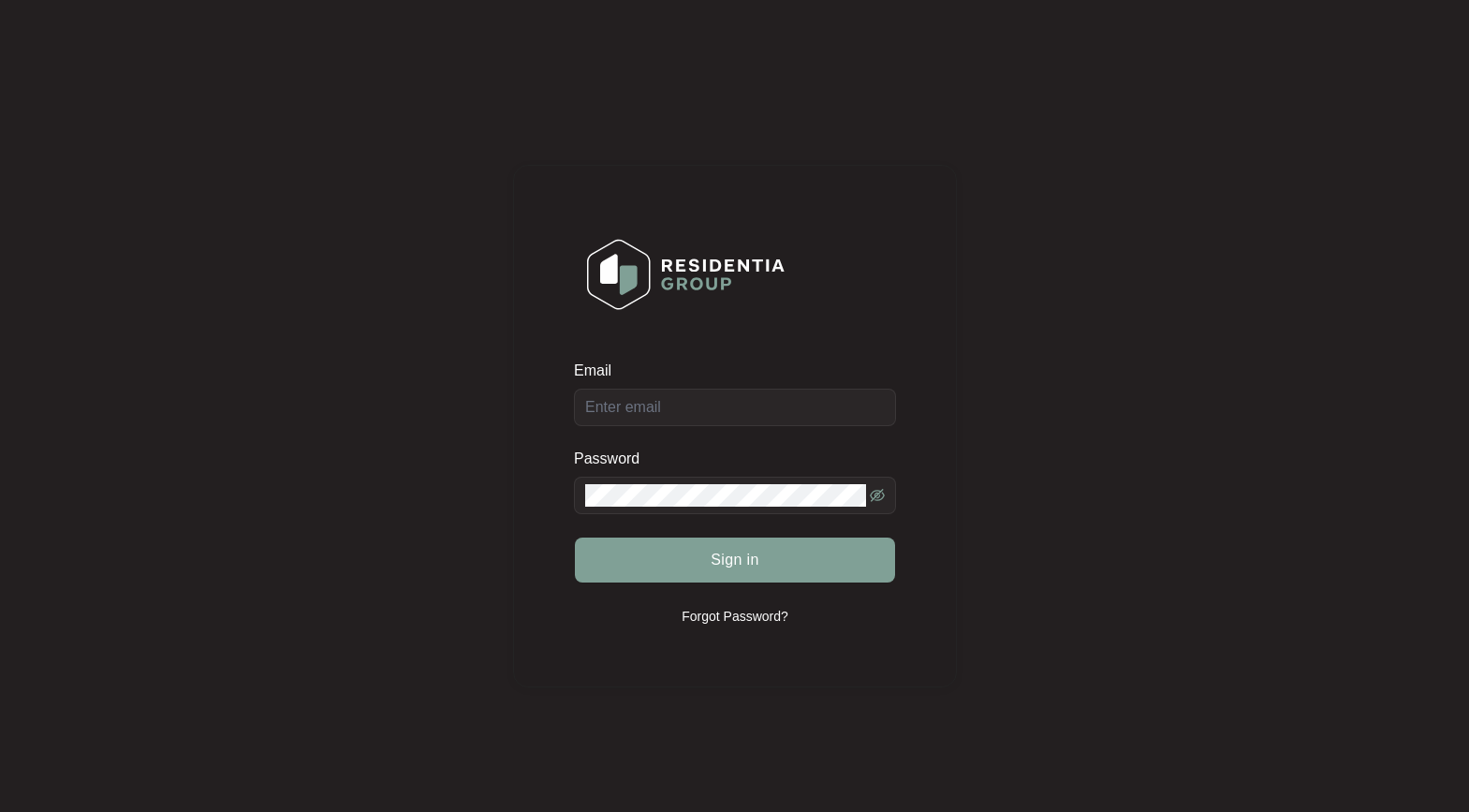 The image size is (1469, 812). I want to click on img: Login Logo, so click(686, 275).